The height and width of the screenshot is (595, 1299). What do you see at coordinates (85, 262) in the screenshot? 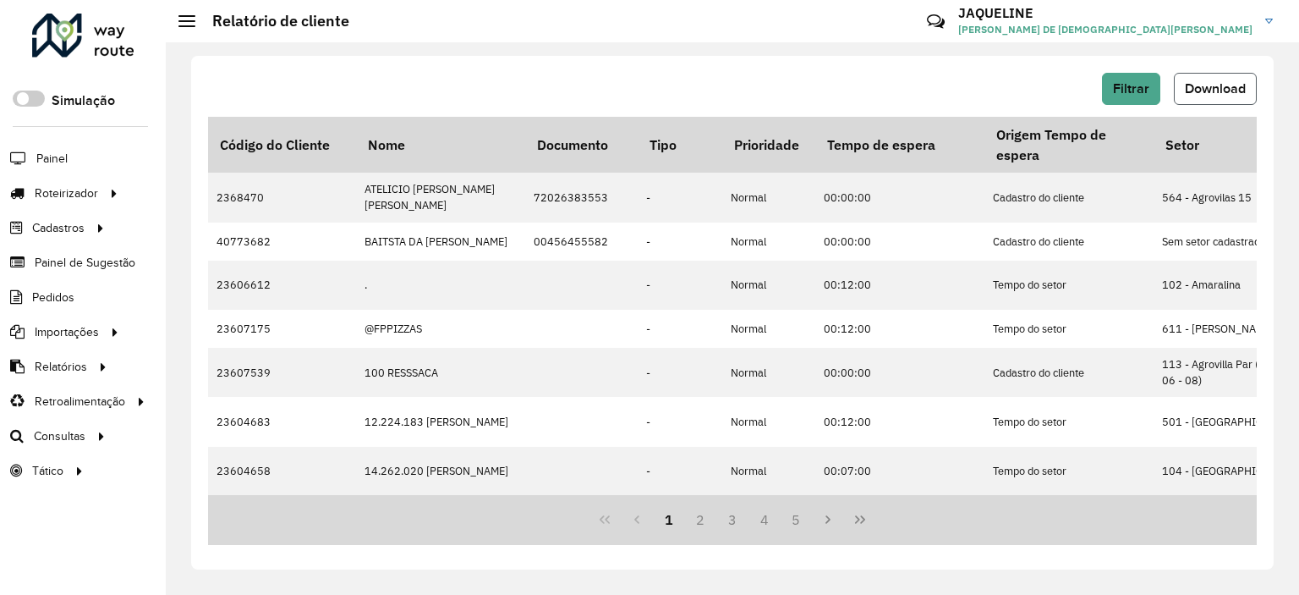
I see `span: Painel de Sugestão` at bounding box center [85, 262].